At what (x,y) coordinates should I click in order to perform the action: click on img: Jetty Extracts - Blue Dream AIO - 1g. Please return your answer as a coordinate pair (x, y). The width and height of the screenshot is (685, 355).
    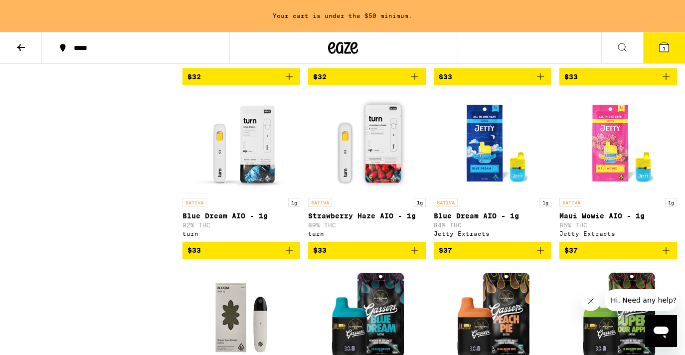
    Looking at the image, I should click on (493, 143).